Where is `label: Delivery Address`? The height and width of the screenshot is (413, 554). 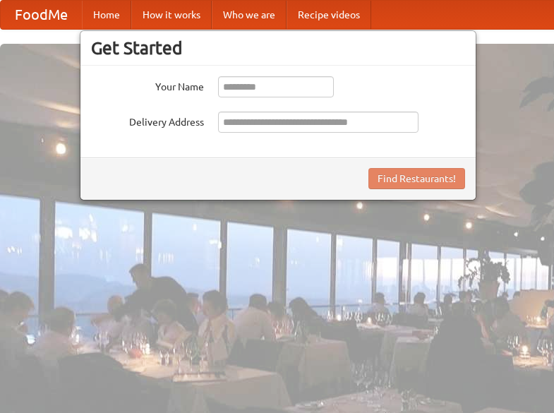 label: Delivery Address is located at coordinates (148, 120).